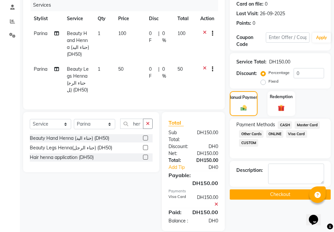  What do you see at coordinates (251, 41) in the screenshot?
I see `div: Coupon Code` at bounding box center [251, 41].